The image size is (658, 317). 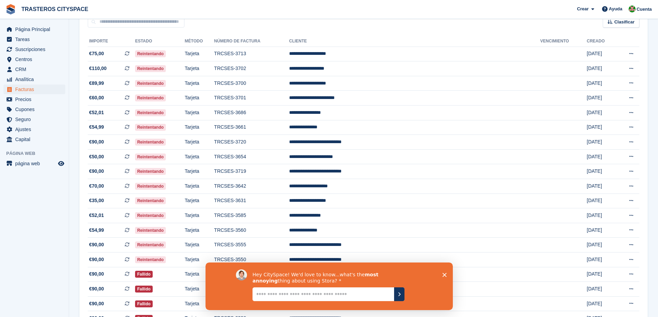 I want to click on span: Centros, so click(x=36, y=59).